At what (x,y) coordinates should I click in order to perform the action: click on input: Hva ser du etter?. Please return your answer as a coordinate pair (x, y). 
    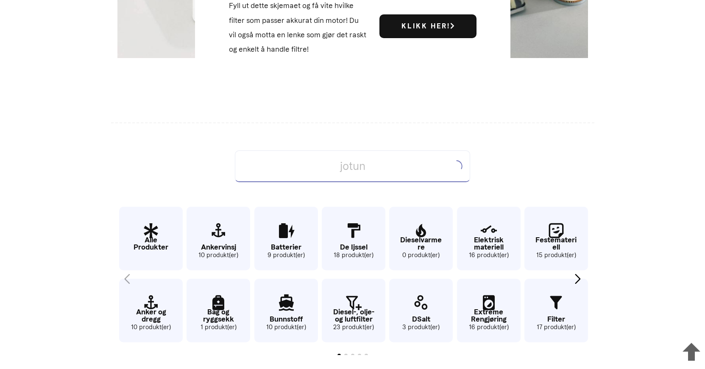
    Looking at the image, I should click on (352, 166).